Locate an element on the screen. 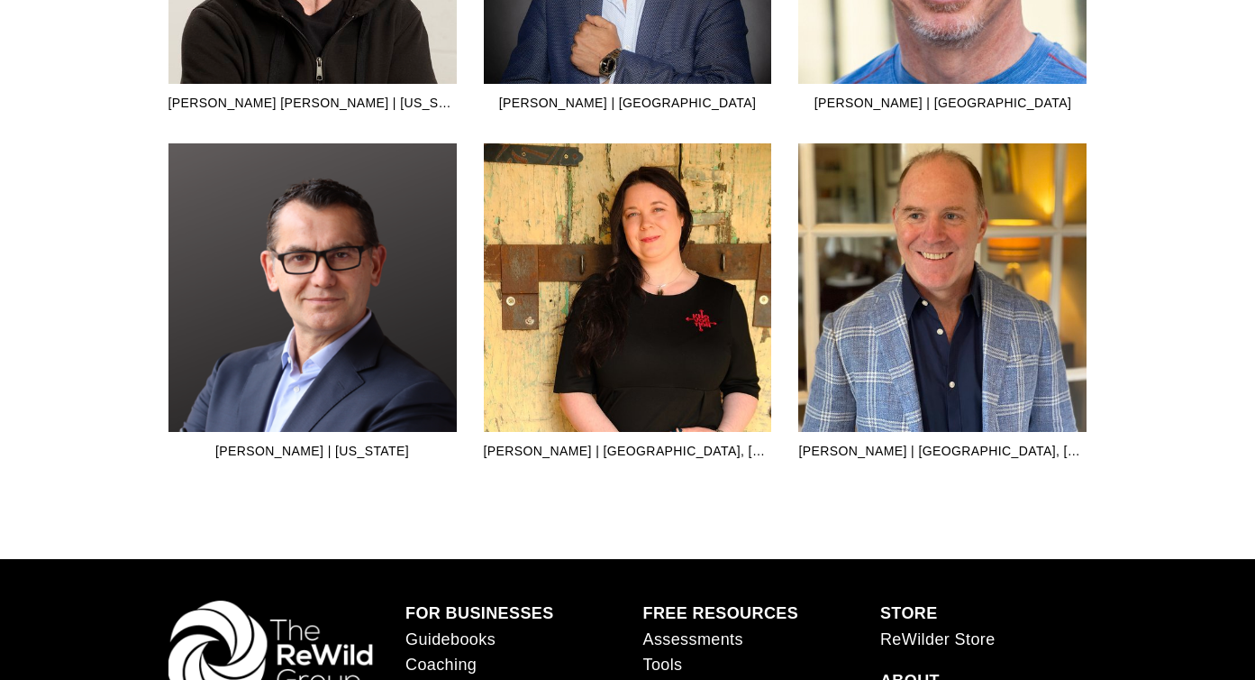 The height and width of the screenshot is (680, 1255). img: Charlie Winn | Sydney, Australia is located at coordinates (943, 287).